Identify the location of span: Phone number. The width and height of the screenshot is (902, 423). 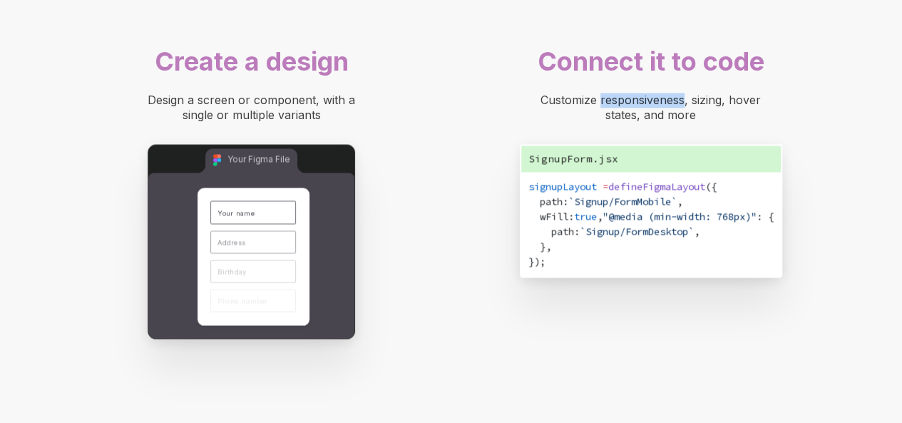
(242, 300).